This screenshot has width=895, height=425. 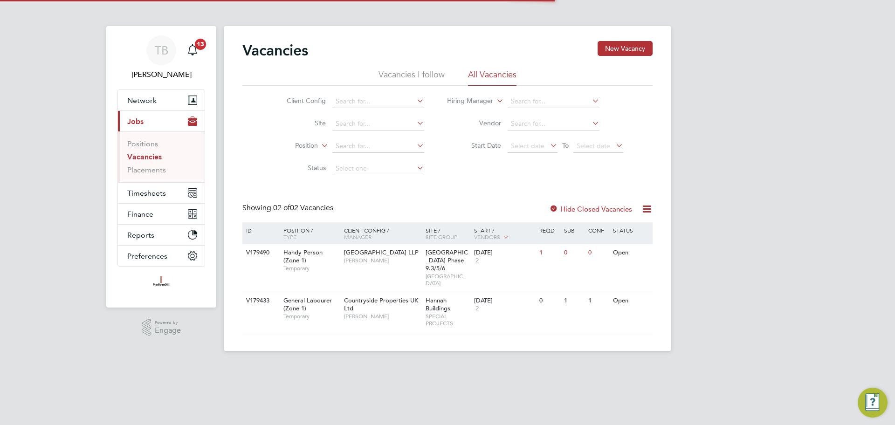 I want to click on a: 13, so click(x=192, y=50).